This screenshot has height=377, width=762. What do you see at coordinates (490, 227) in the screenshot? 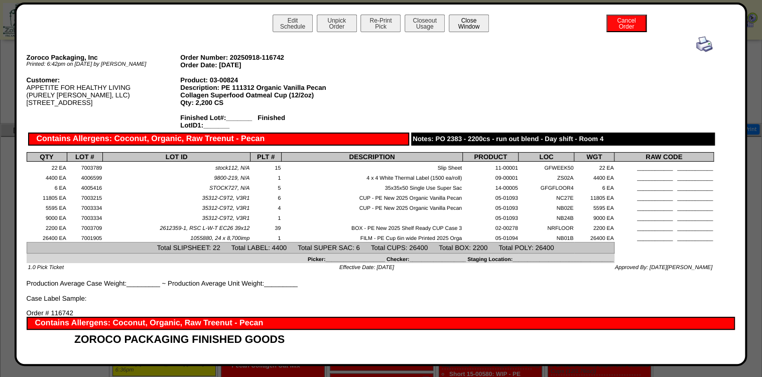
I see `td: 02-00278` at bounding box center [490, 227].